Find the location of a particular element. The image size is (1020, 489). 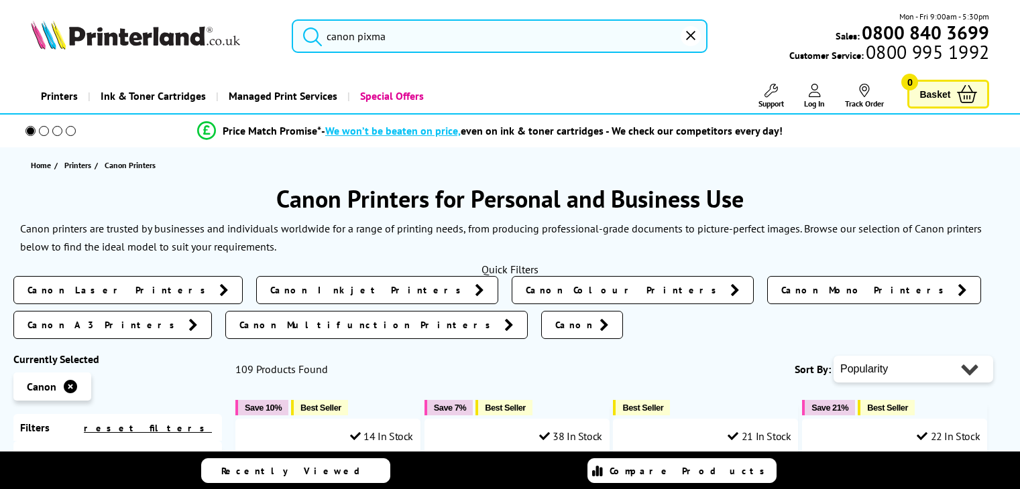

a: Canon A3 Printers is located at coordinates (113, 325).